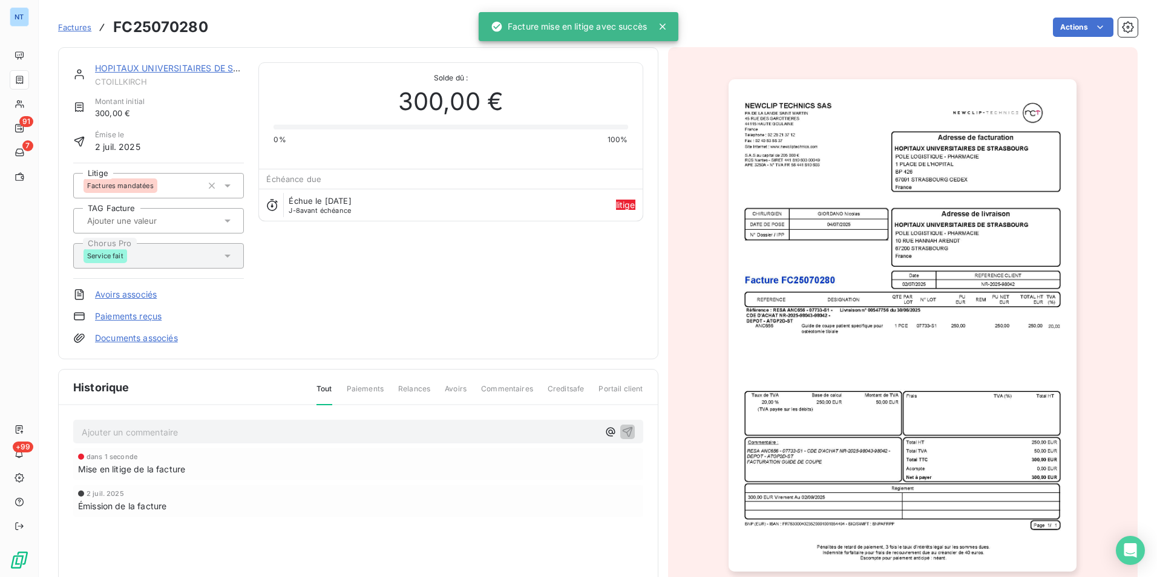  Describe the element at coordinates (324, 394) in the screenshot. I see `span: Tout` at that location.